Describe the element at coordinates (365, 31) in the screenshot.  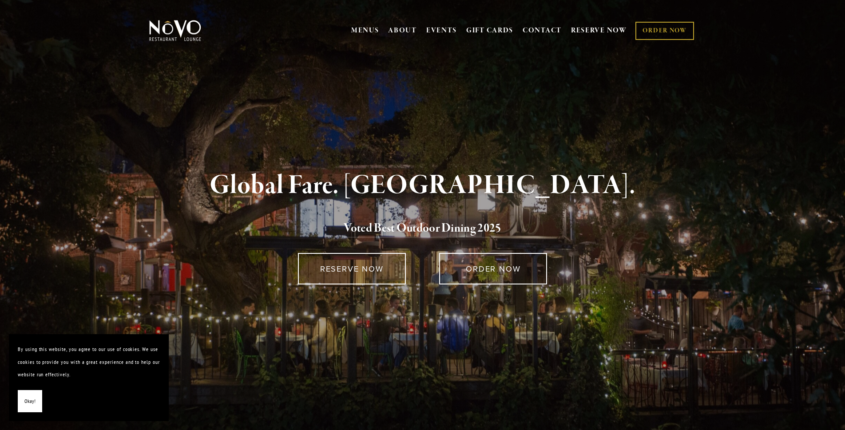
I see `a: MENUS` at that location.